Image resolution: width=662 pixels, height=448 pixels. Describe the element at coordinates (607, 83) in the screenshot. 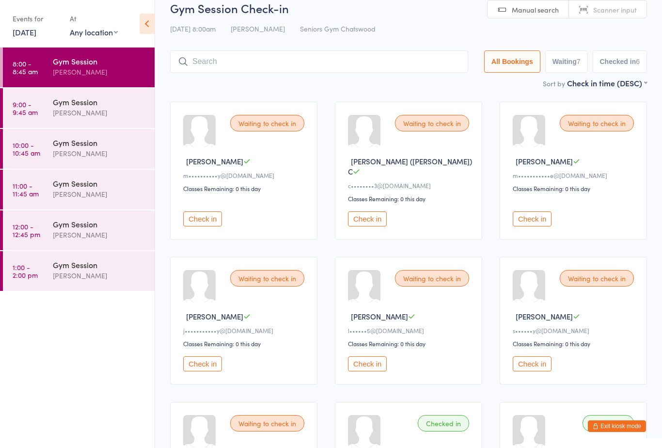

I see `div: Check in time (DESC)` at that location.